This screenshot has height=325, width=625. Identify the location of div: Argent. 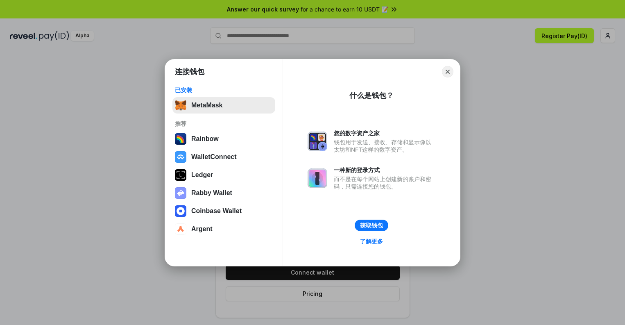
(202, 229).